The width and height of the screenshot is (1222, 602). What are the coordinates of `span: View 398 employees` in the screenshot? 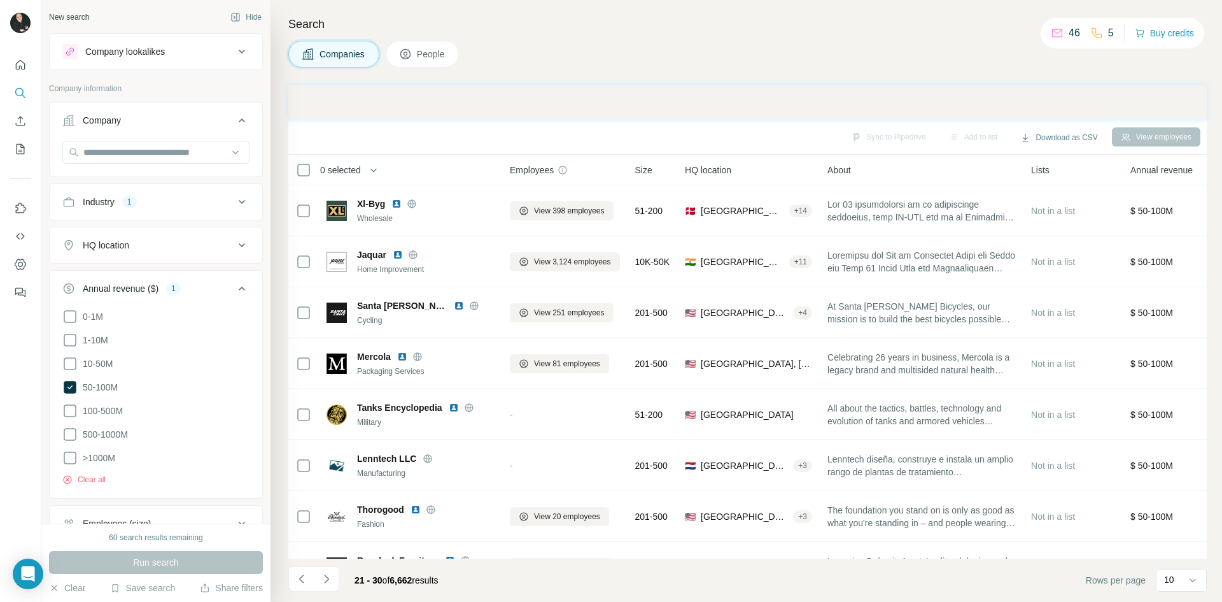 It's located at (569, 211).